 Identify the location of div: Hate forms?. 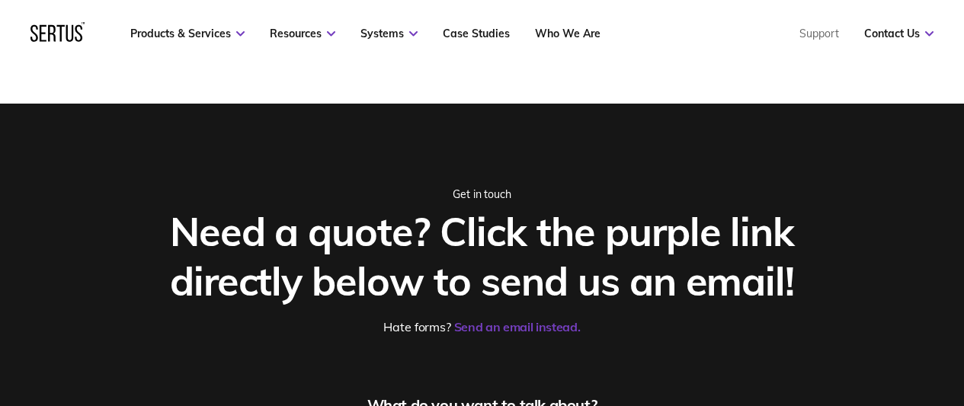
(482, 327).